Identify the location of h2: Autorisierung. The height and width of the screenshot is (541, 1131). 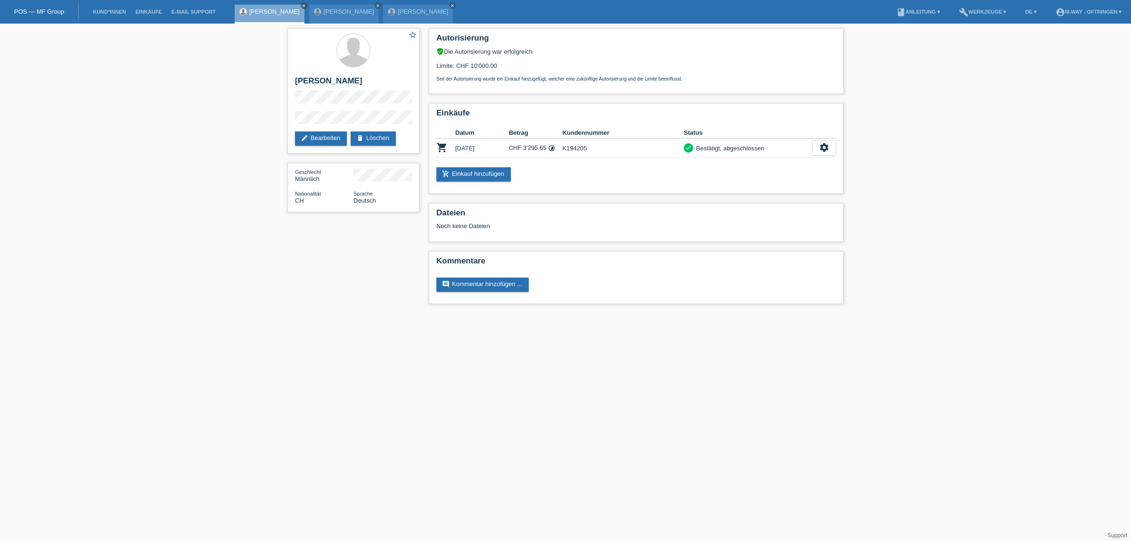
(636, 41).